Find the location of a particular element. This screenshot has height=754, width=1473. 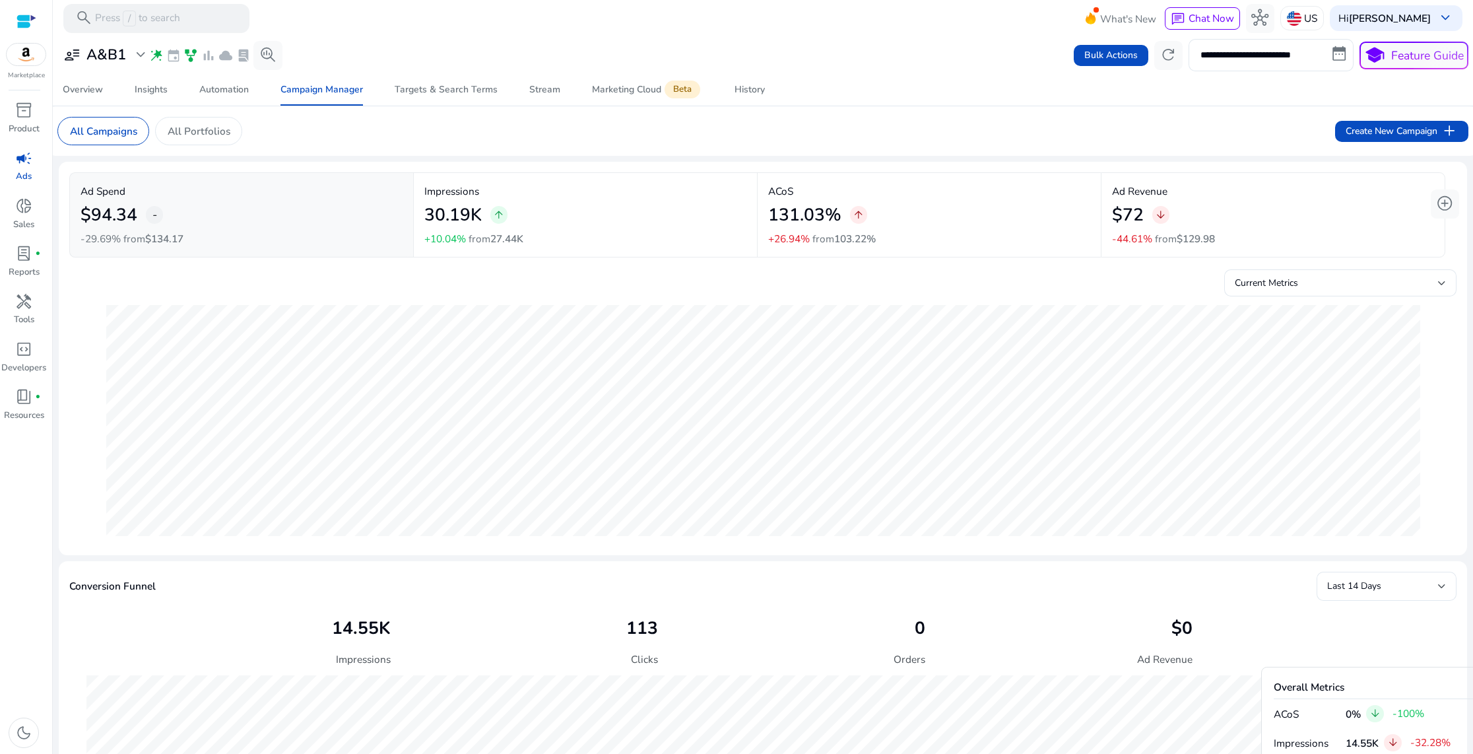

span: $134.17 is located at coordinates (164, 238).